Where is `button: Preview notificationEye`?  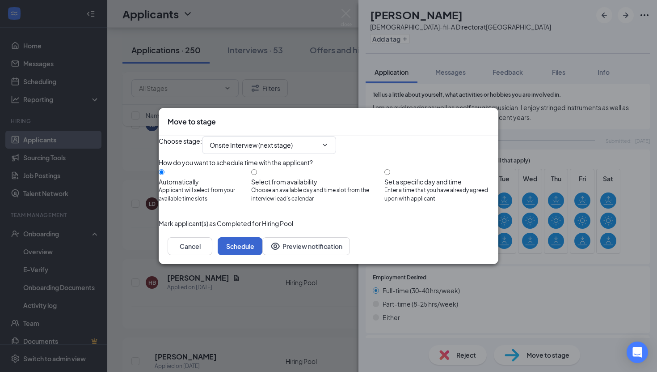 button: Preview notificationEye is located at coordinates (306, 246).